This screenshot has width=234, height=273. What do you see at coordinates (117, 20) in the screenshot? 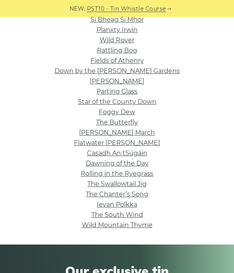
I see `a: Si­ Bheag Si­ Mhor` at bounding box center [117, 20].